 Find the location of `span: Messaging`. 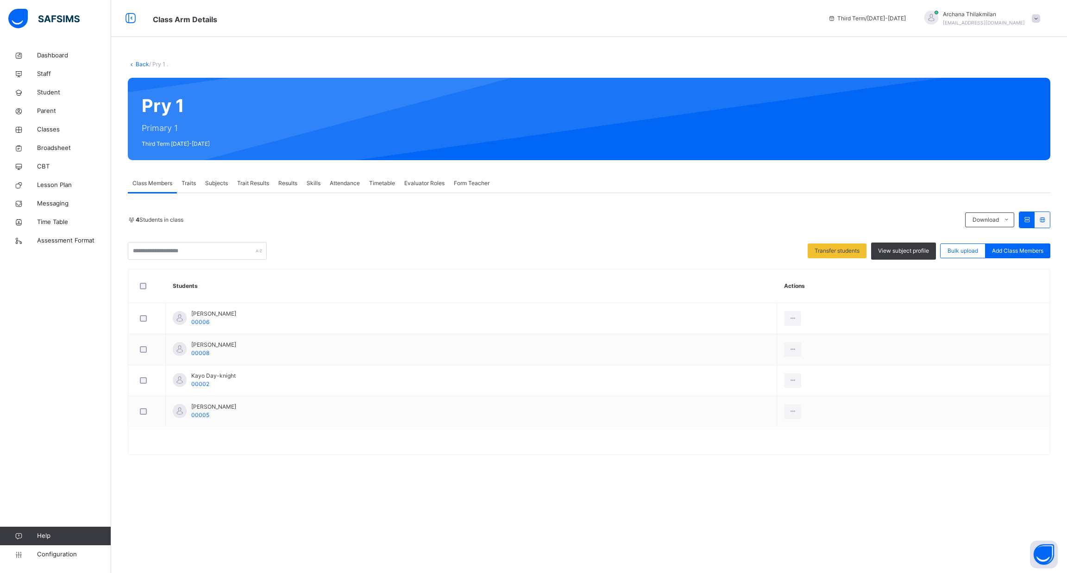

span: Messaging is located at coordinates (74, 204).